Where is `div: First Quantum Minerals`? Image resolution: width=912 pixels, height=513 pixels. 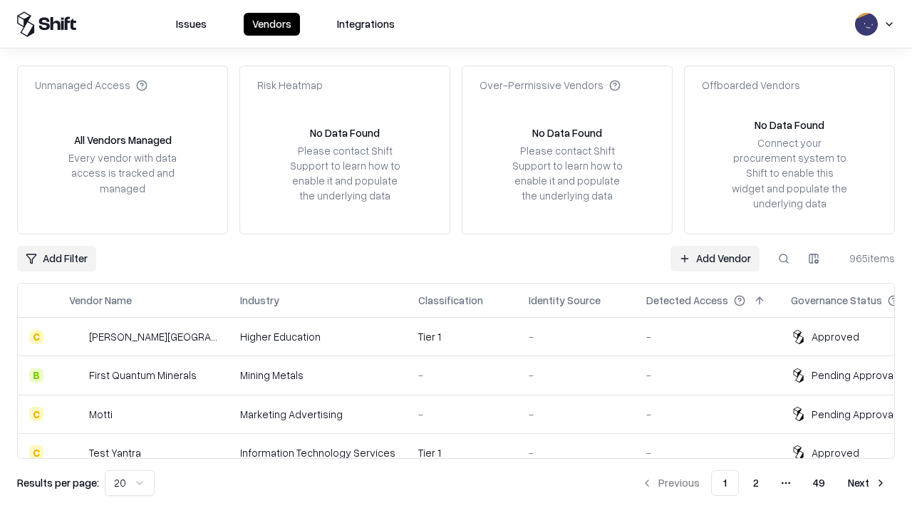
div: First Quantum Minerals is located at coordinates (142, 375).